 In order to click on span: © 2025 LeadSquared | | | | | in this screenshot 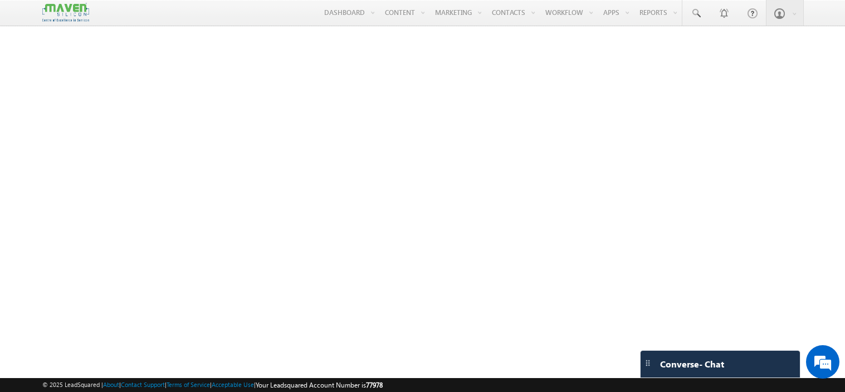, I will do `click(212, 384)`.